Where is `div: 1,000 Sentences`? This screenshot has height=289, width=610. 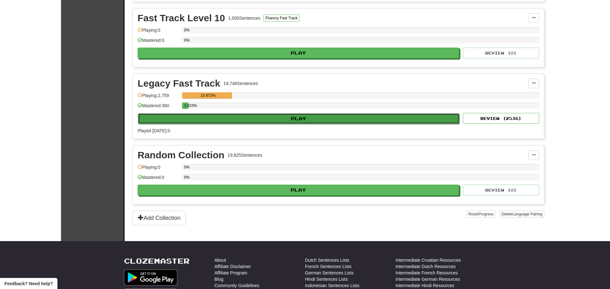
div: 1,000 Sentences is located at coordinates (244, 18).